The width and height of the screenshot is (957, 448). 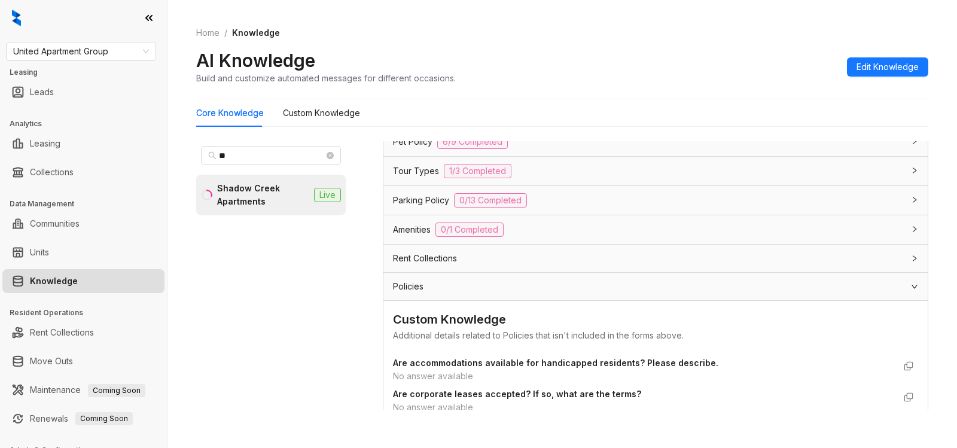 What do you see at coordinates (42, 92) in the screenshot?
I see `a: Leads` at bounding box center [42, 92].